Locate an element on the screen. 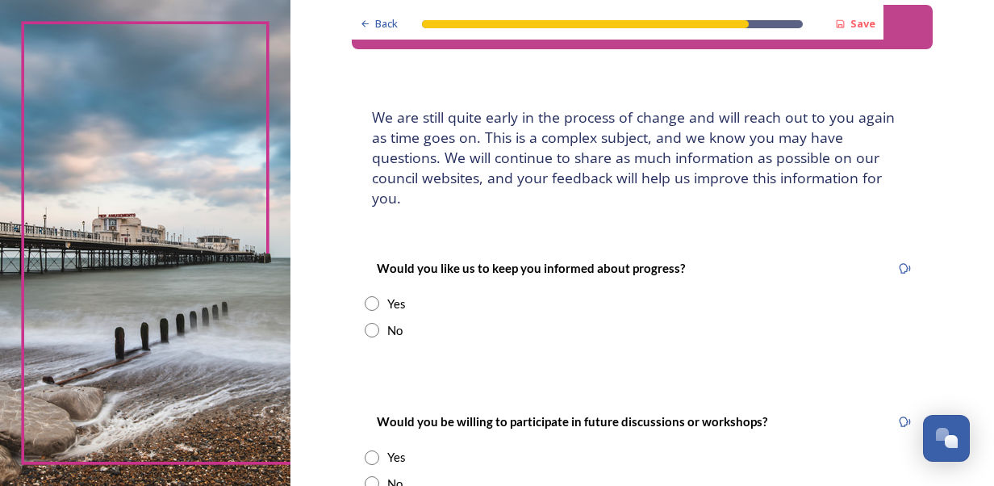 This screenshot has width=994, height=486. strong: Save is located at coordinates (862, 23).